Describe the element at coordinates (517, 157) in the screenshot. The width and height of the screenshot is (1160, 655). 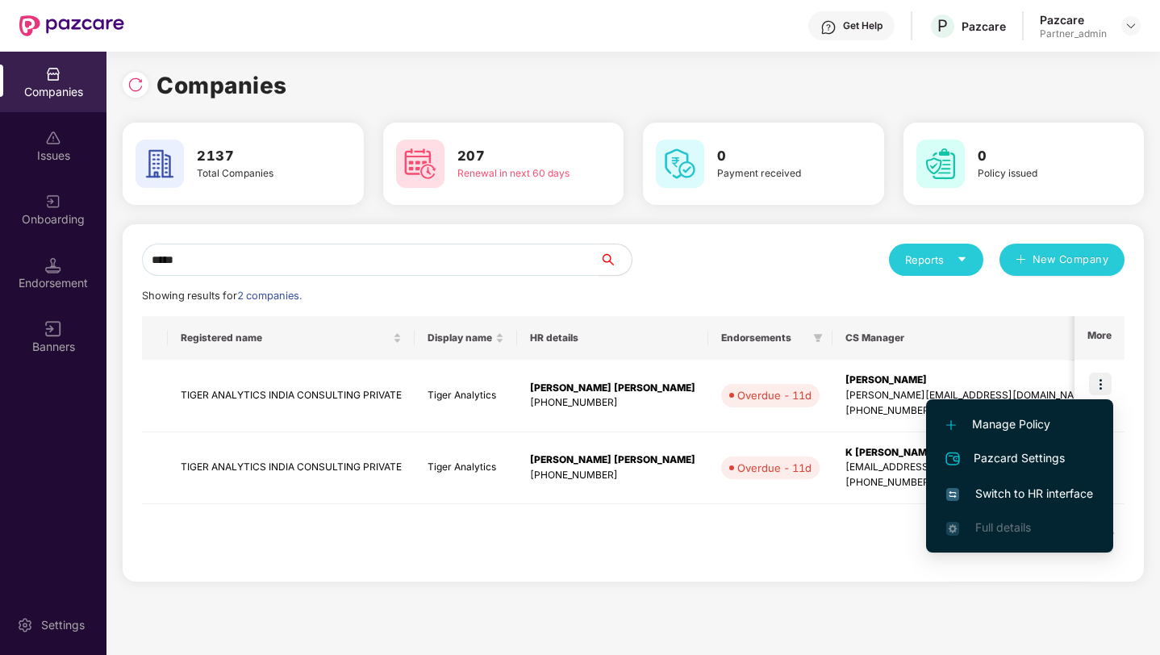
I see `h3: 207` at that location.